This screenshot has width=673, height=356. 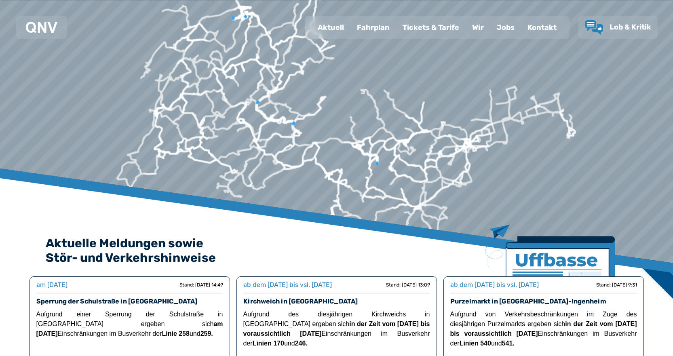 What do you see at coordinates (506, 28) in the screenshot?
I see `a: Jobs` at bounding box center [506, 28].